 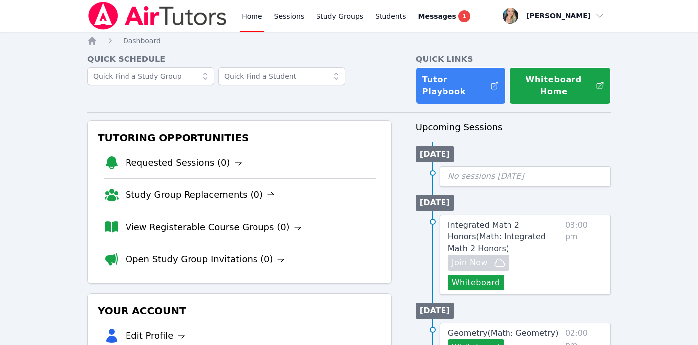 I want to click on span: 08:00 pm, so click(x=583, y=255).